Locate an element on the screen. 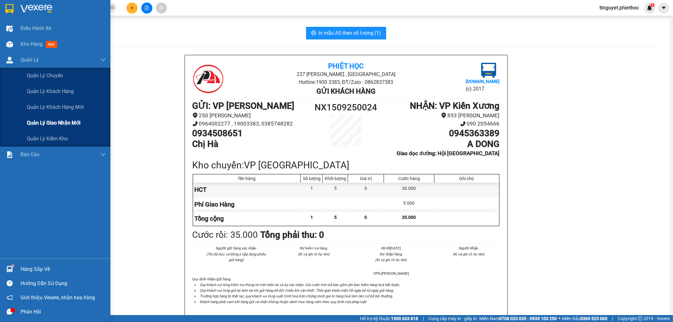 The height and width of the screenshot is (322, 673). span: copyright is located at coordinates (640, 319).